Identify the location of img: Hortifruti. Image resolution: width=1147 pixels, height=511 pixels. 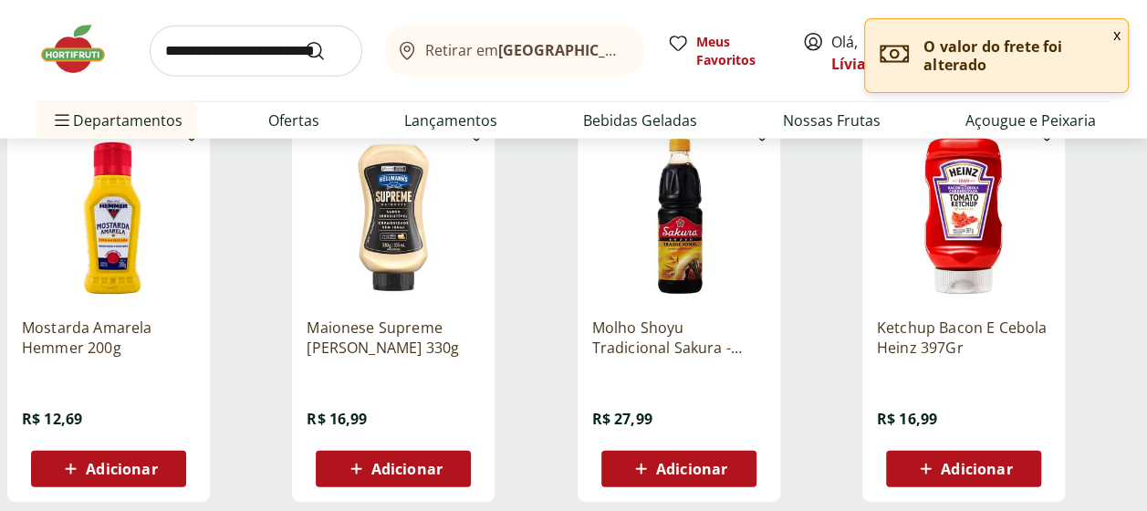
(82, 49).